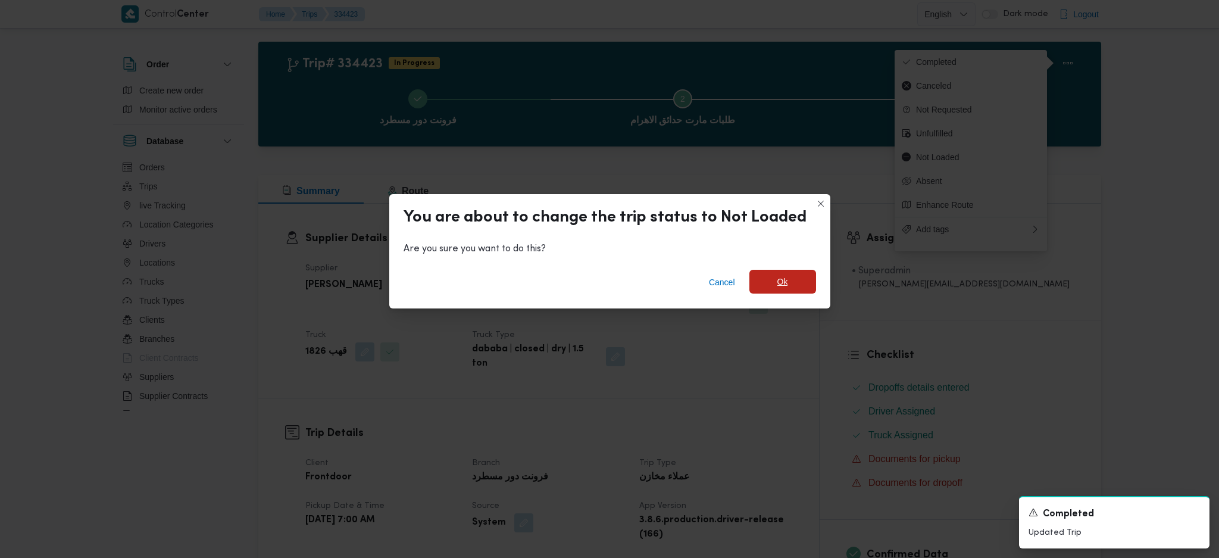  I want to click on div: Notification, so click(1115, 514).